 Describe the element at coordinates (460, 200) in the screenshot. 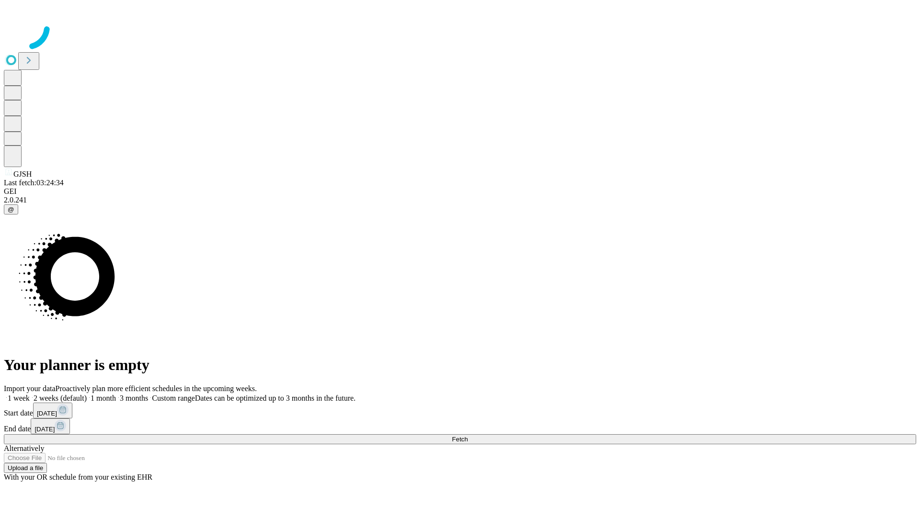

I see `div: 2.0.241` at that location.